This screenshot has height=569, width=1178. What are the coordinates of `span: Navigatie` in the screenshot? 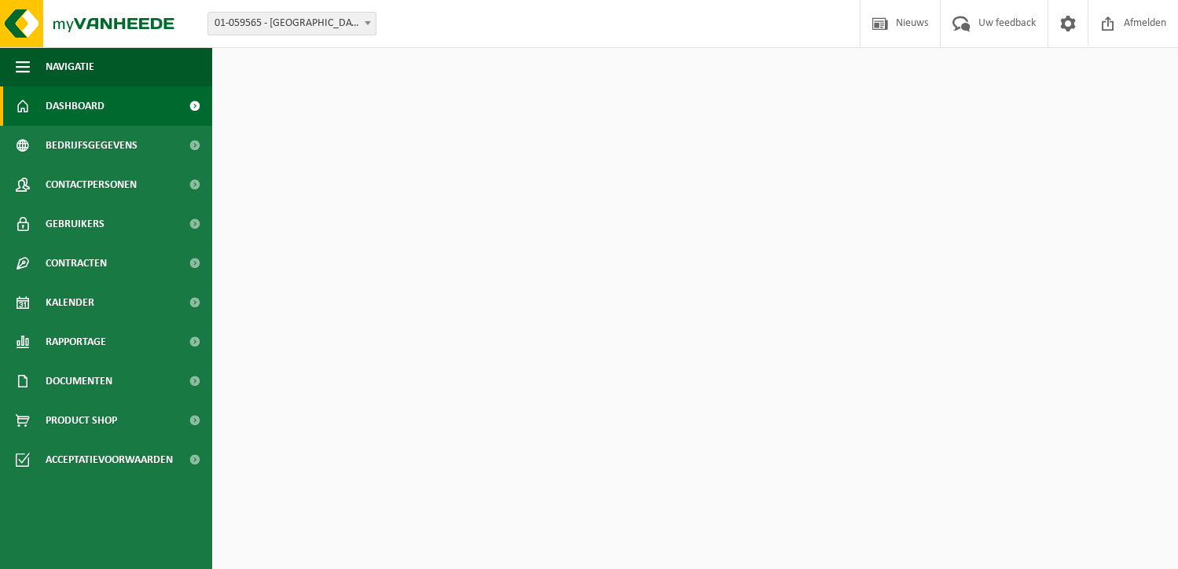 It's located at (70, 67).